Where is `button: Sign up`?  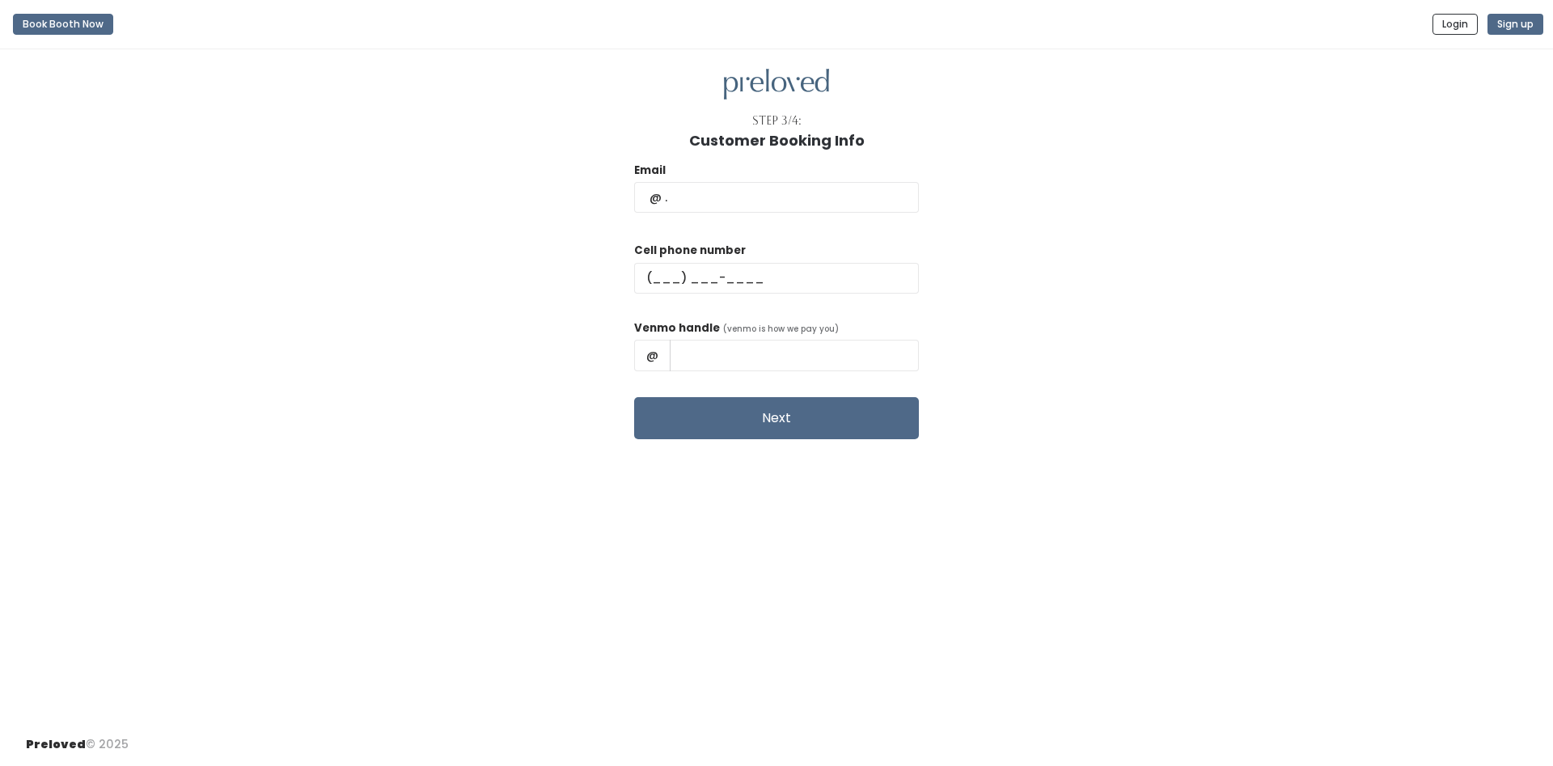
button: Sign up is located at coordinates (1515, 24).